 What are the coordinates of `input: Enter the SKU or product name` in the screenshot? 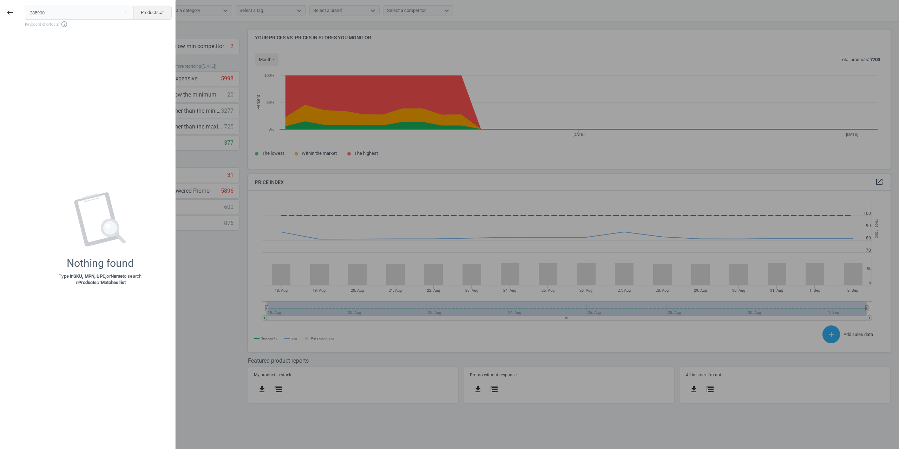 It's located at (79, 13).